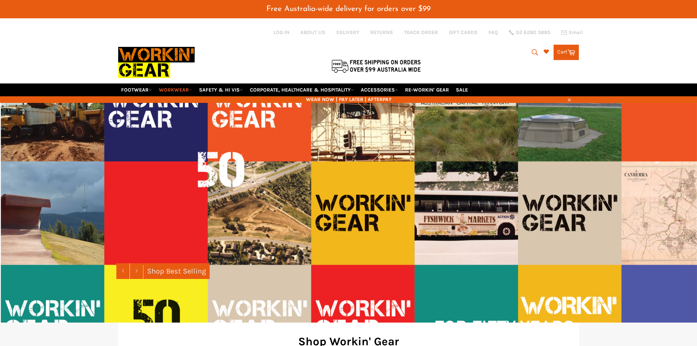 This screenshot has height=346, width=697. Describe the element at coordinates (176, 271) in the screenshot. I see `a: Shop Best Selling` at that location.